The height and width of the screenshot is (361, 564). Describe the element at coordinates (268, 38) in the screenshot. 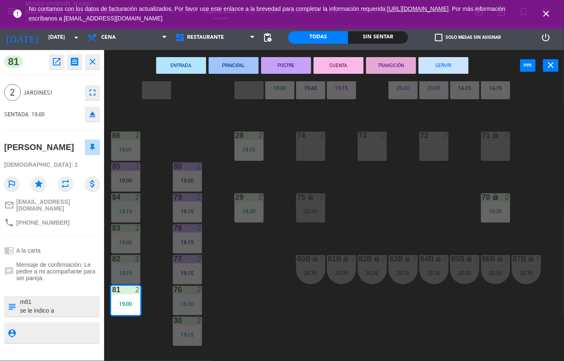

I see `span: pending_actions` at that location.